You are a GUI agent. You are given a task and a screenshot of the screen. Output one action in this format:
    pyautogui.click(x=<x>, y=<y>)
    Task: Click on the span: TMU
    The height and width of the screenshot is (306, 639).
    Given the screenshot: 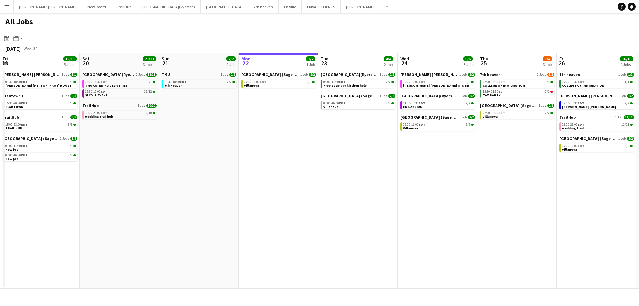 What is the action you would take?
    pyautogui.click(x=166, y=74)
    